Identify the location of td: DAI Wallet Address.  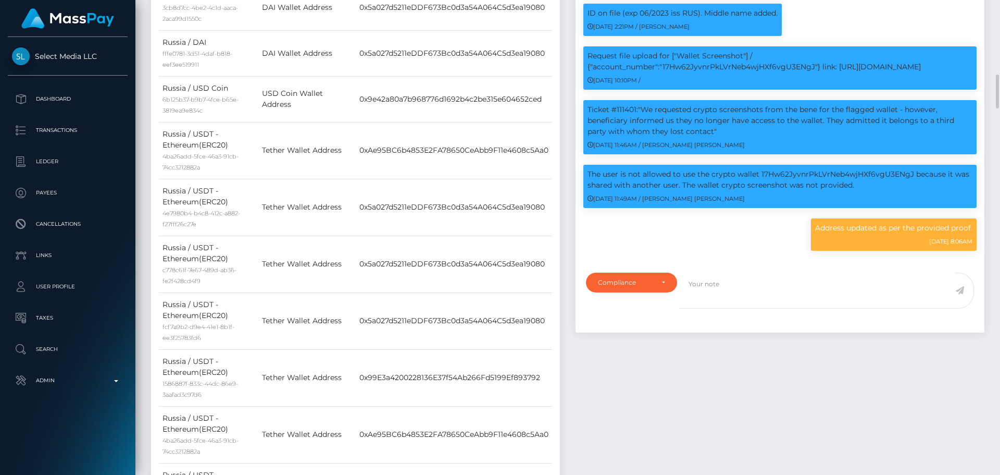
(307, 53).